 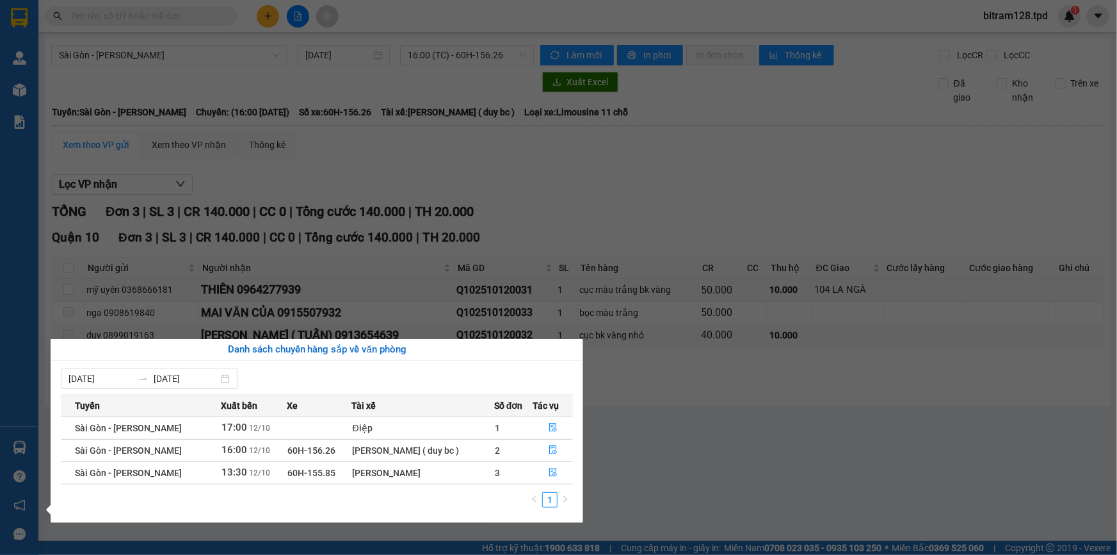 I want to click on span: 2, so click(x=498, y=450).